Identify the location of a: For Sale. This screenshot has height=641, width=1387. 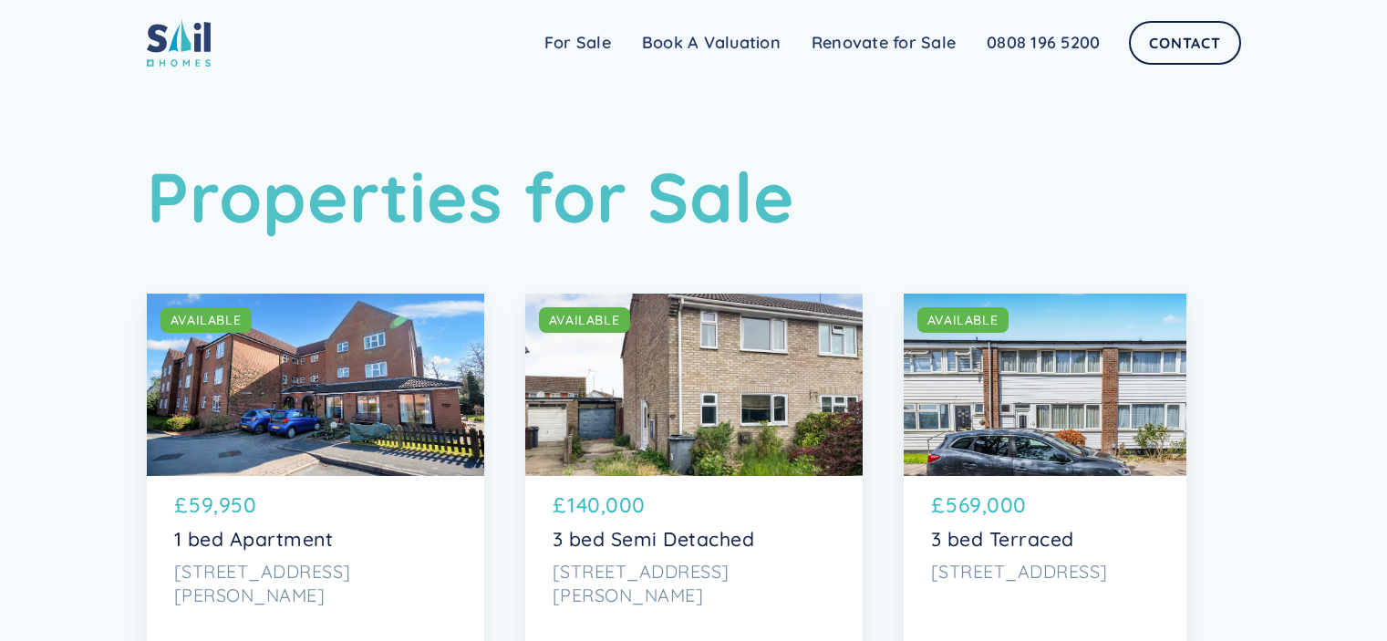
(577, 43).